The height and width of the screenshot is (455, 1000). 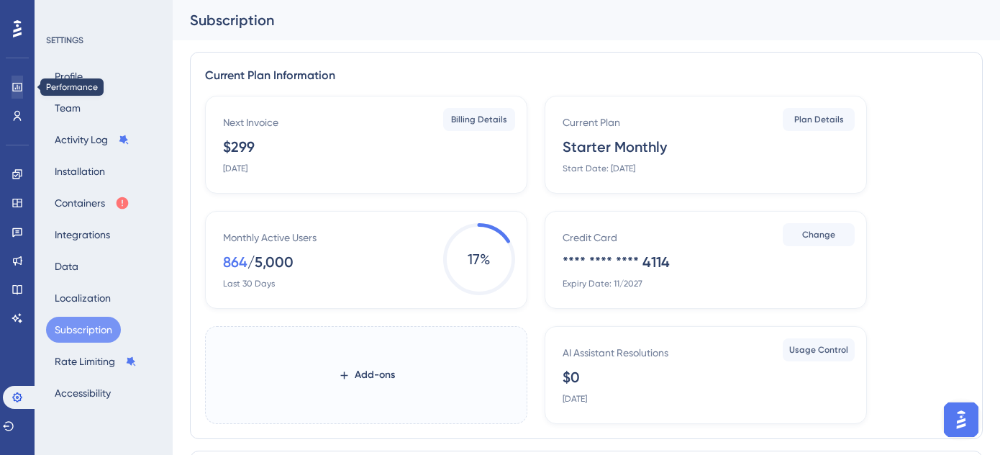 What do you see at coordinates (590, 237) in the screenshot?
I see `div: Credit Card` at bounding box center [590, 237].